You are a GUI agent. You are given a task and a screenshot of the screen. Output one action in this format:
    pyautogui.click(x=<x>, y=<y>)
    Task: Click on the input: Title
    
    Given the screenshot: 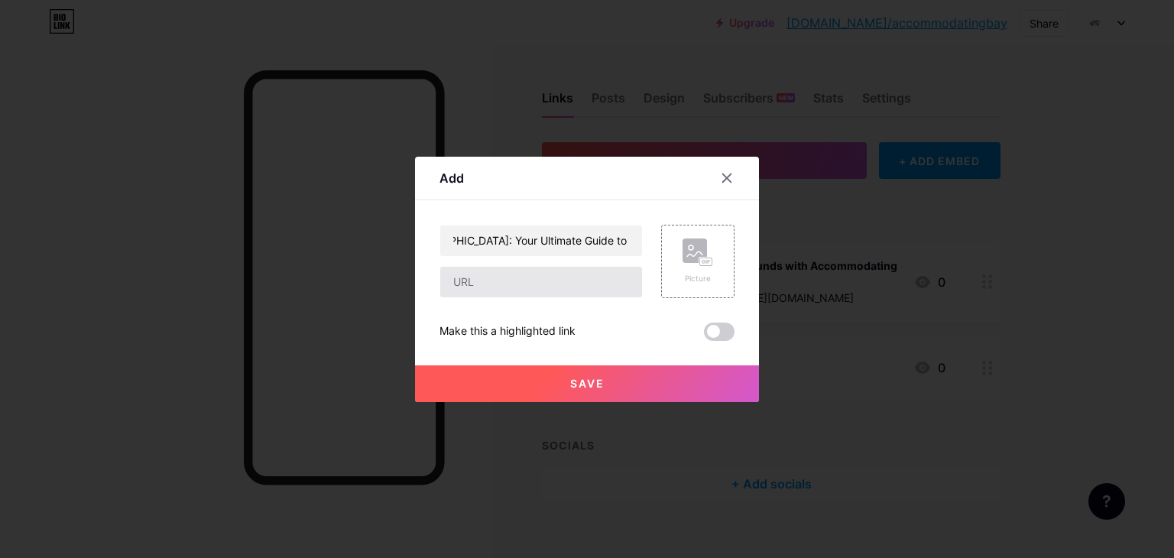 What is the action you would take?
    pyautogui.click(x=541, y=241)
    